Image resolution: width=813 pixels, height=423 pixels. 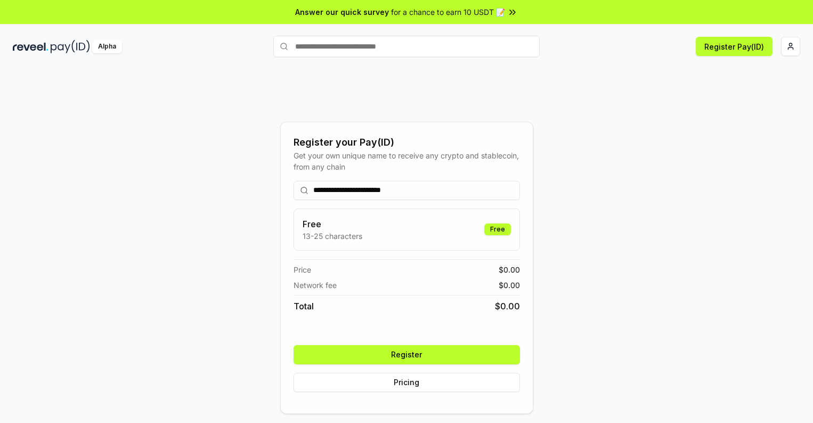 What do you see at coordinates (342, 12) in the screenshot?
I see `span: Answer our quick survey` at bounding box center [342, 12].